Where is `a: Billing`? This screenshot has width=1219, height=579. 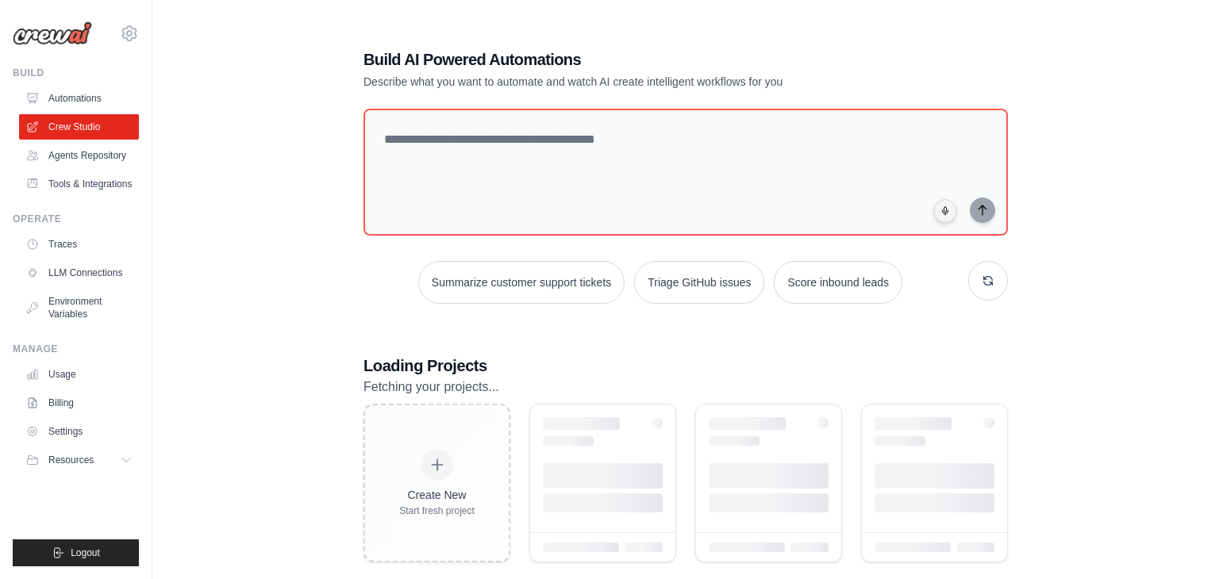
a: Billing is located at coordinates (79, 403).